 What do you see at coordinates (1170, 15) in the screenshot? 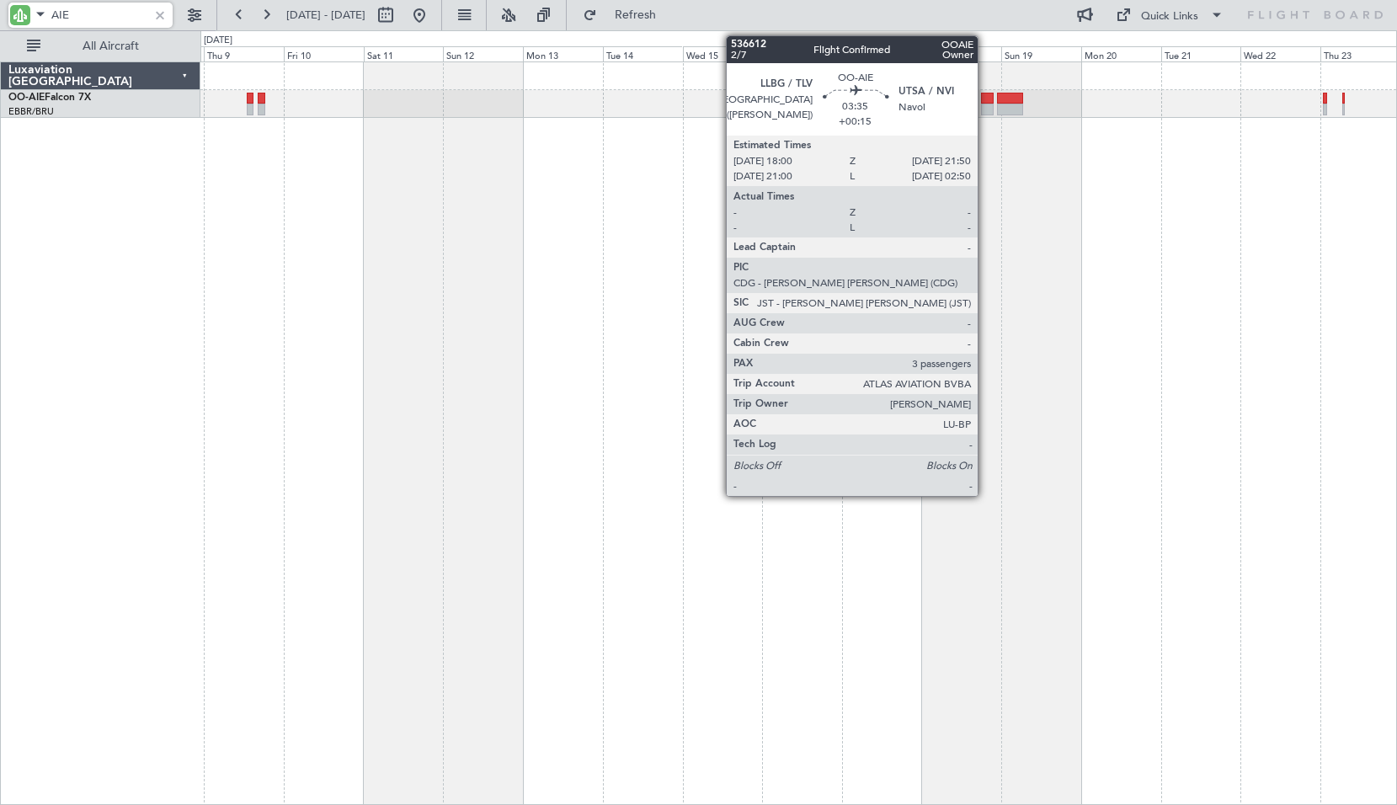
I see `button: Quick Links` at bounding box center [1170, 15].